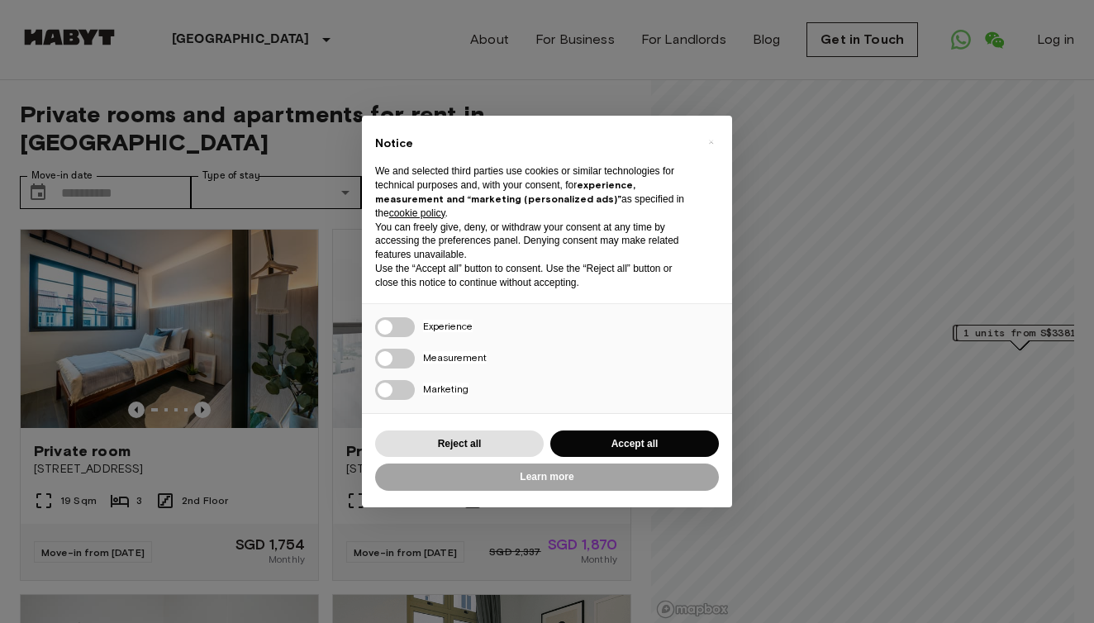  I want to click on span: Experience, so click(448, 326).